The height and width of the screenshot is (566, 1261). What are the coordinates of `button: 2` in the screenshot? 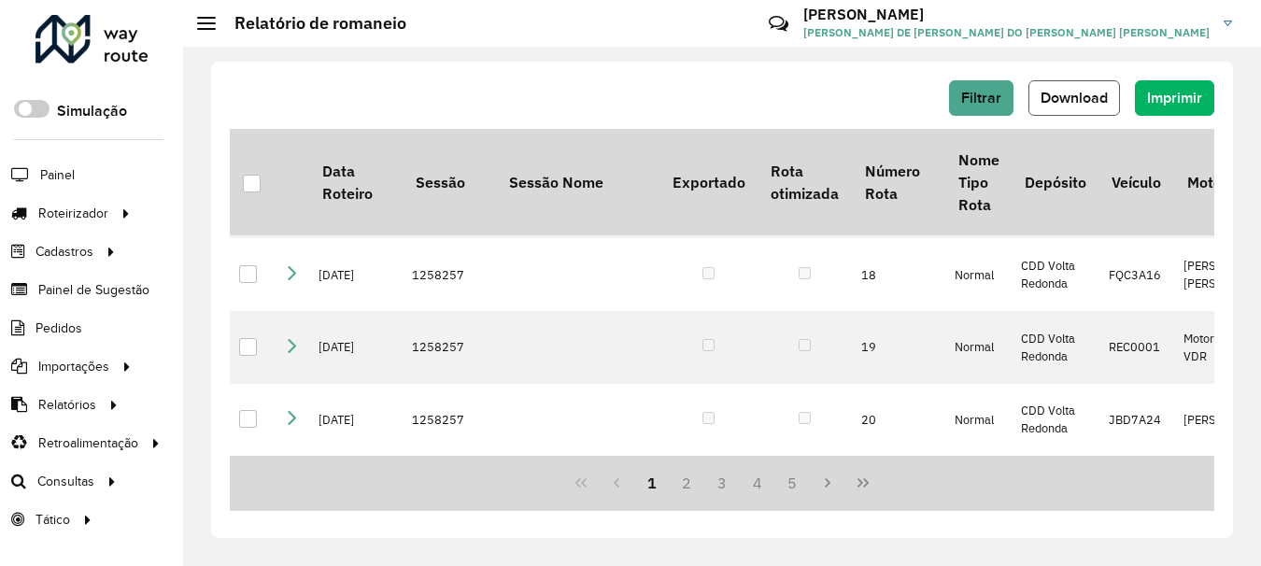 It's located at (687, 483).